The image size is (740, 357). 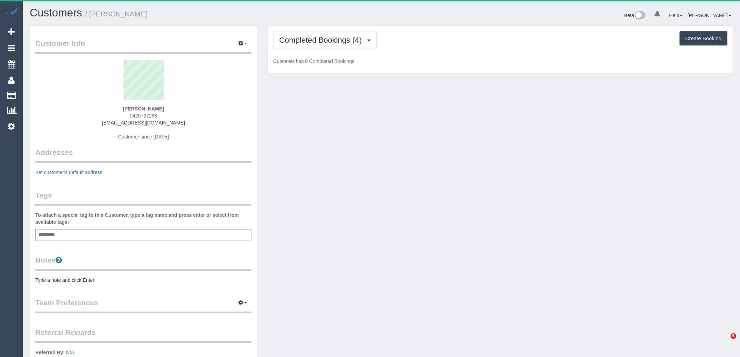 What do you see at coordinates (143, 335) in the screenshot?
I see `legend: Referral Rewards` at bounding box center [143, 335].